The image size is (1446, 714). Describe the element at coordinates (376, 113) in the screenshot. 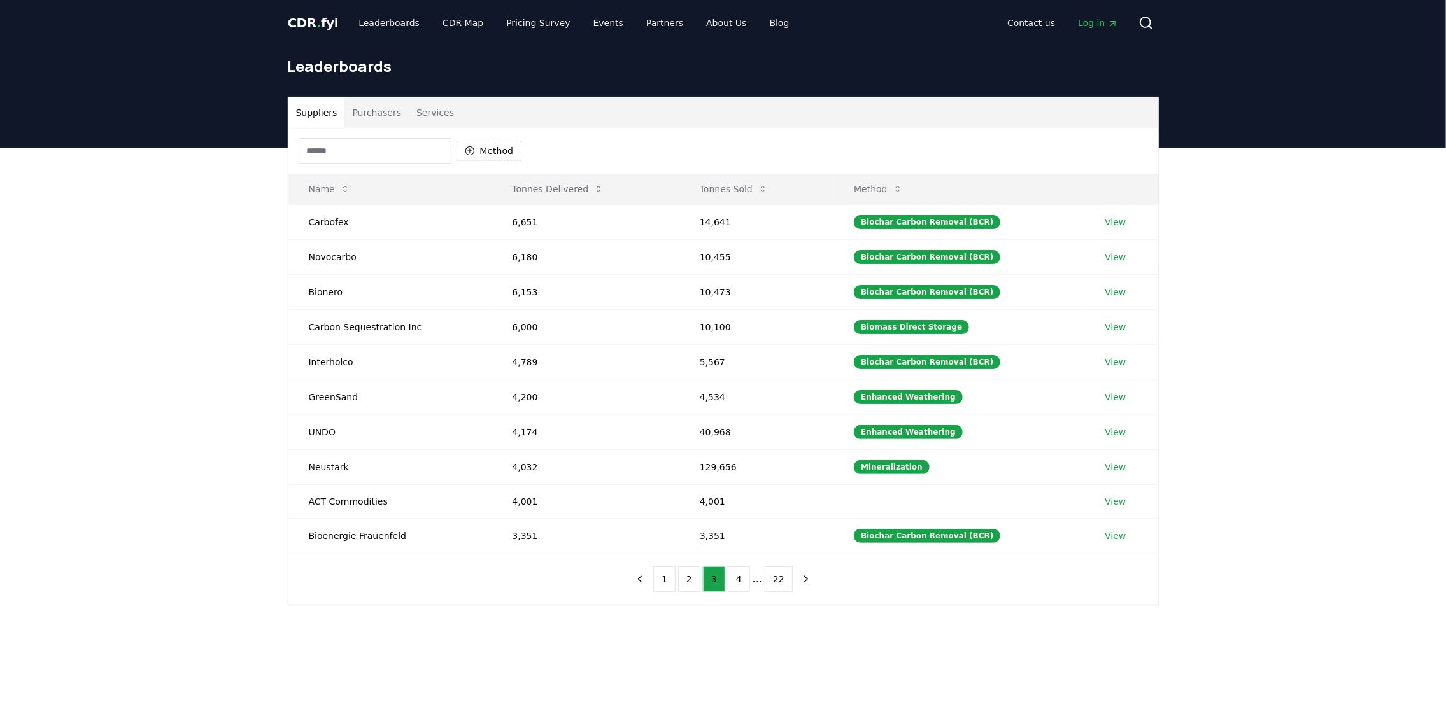

I see `button: Purchasers` at that location.